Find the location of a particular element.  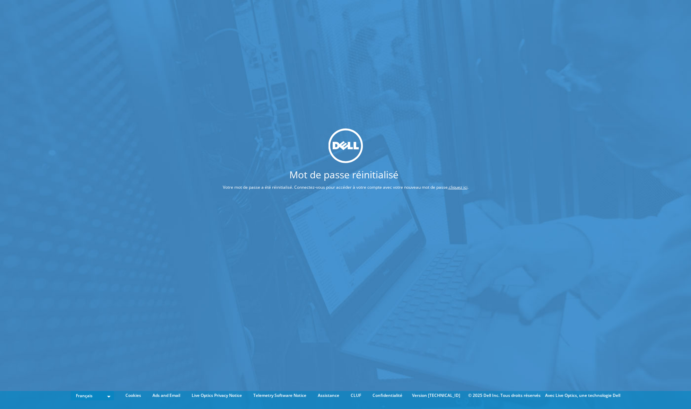

a: Cookies is located at coordinates (133, 396).